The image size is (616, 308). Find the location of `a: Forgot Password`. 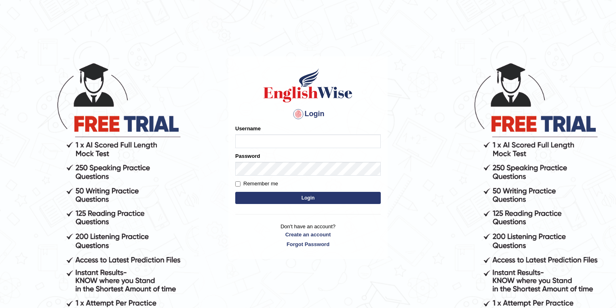

a: Forgot Password is located at coordinates (308, 244).